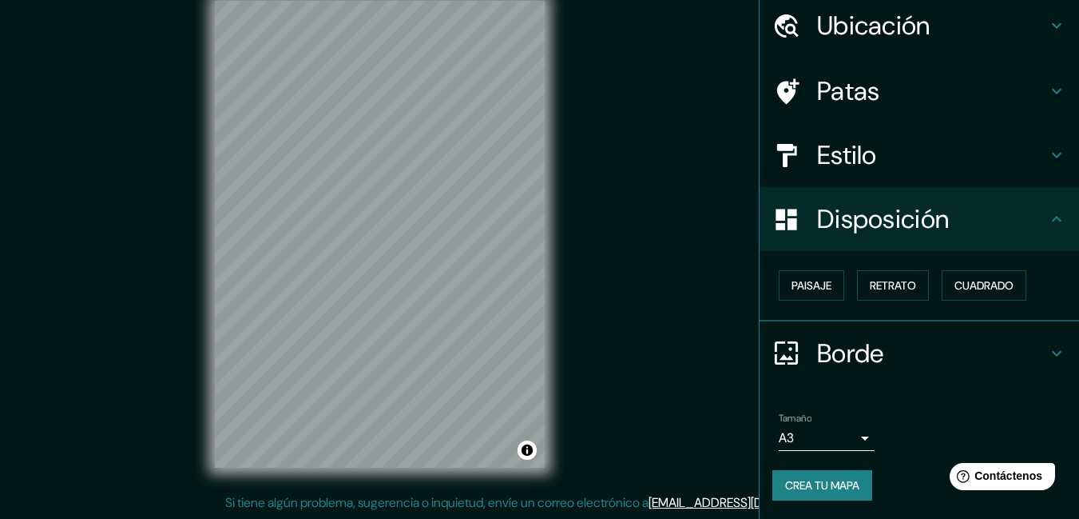  Describe the element at coordinates (795, 418) in the screenshot. I see `font: Tamaño` at that location.